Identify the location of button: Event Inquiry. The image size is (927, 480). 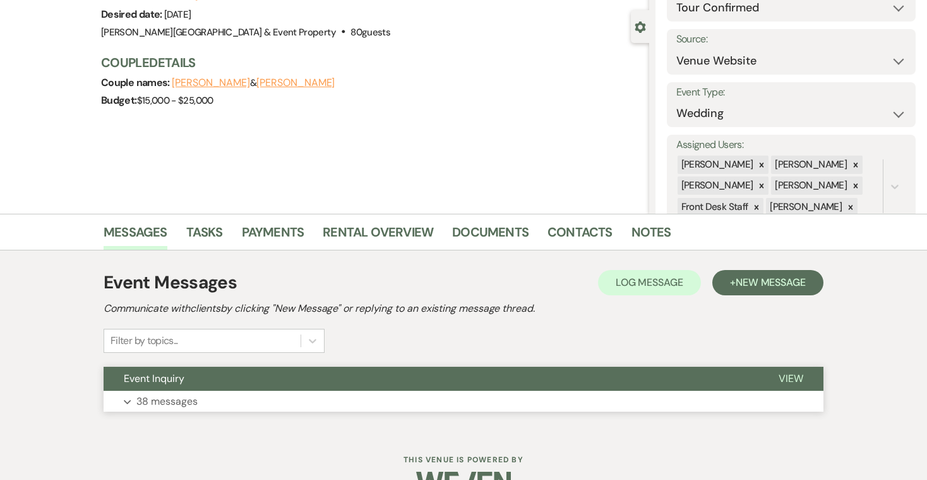
(431, 378).